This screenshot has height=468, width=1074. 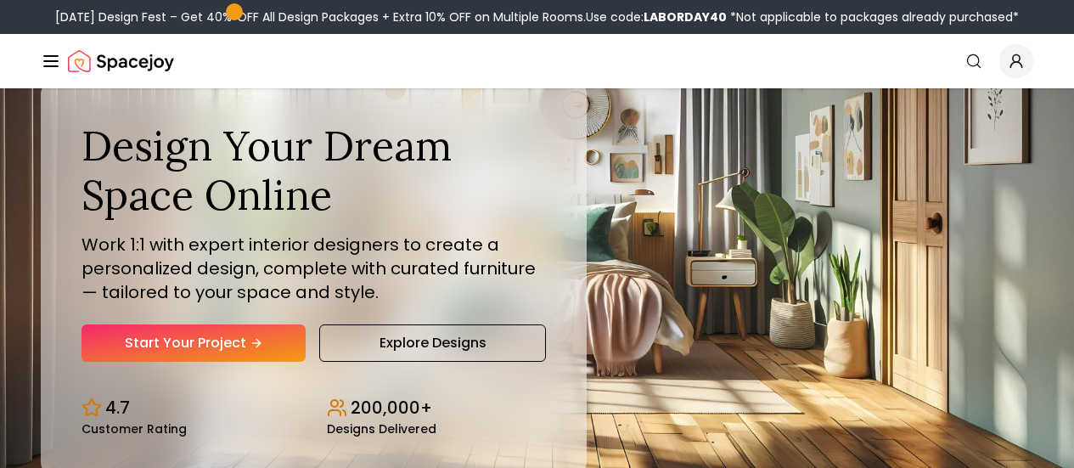 I want to click on p: Work 1:1 with expert interior designers to create a personalized design, complete with curated fu..., so click(x=313, y=268).